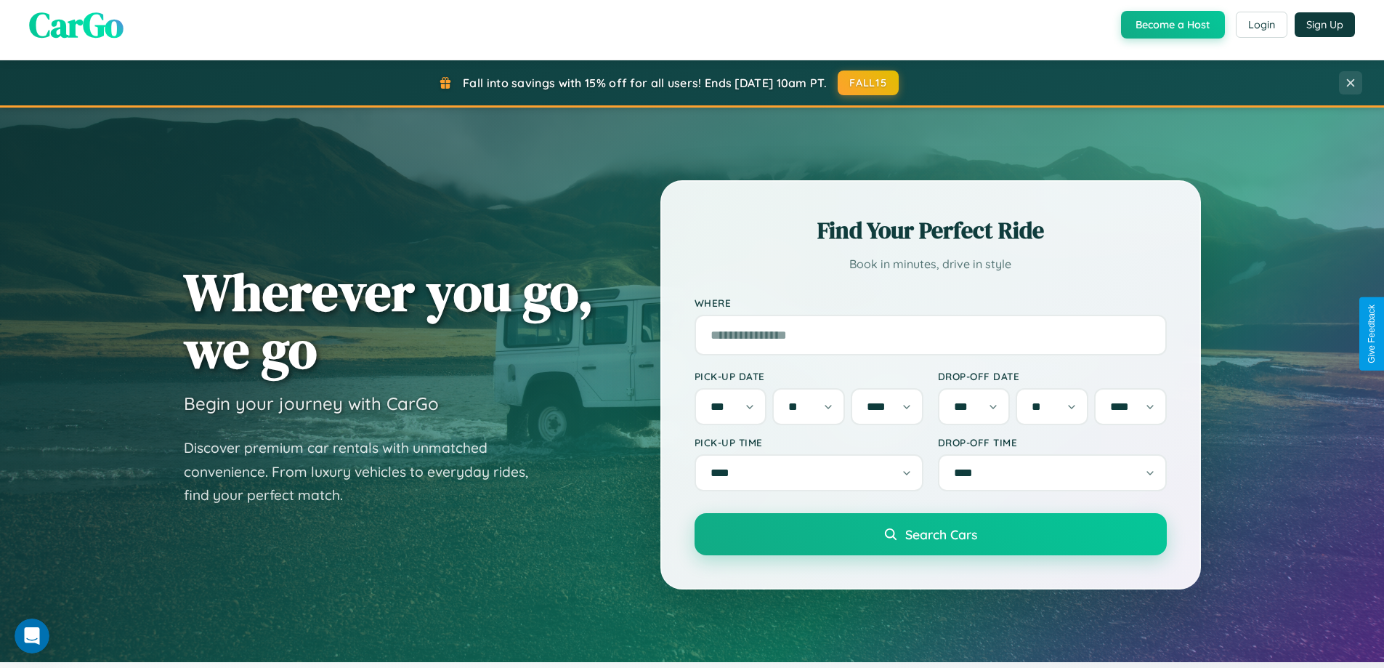  I want to click on button: Become a Host, so click(1173, 25).